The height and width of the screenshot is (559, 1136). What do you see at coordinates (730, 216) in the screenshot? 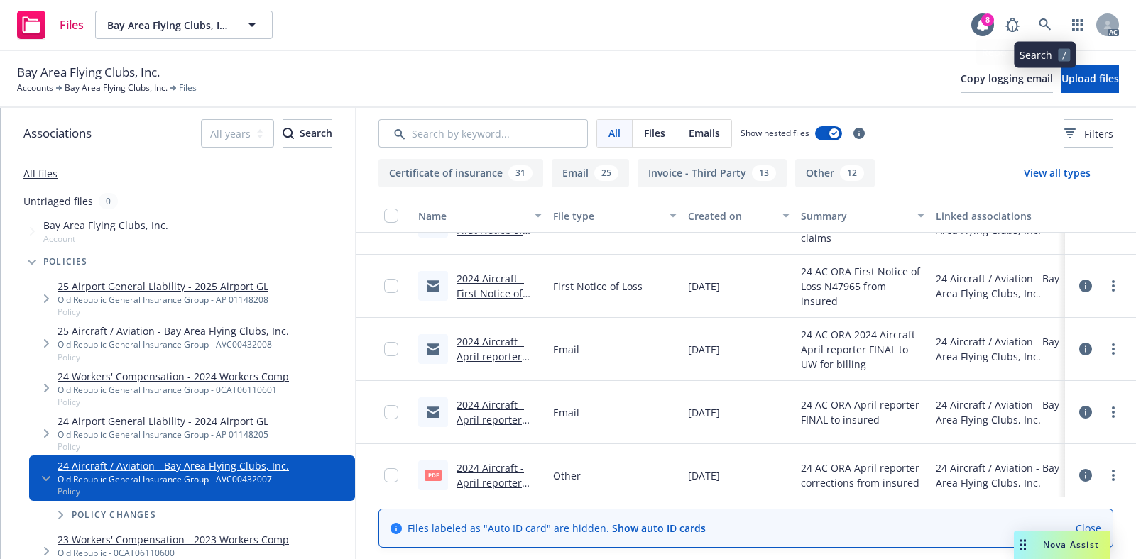
I see `div: Created on` at bounding box center [730, 216].